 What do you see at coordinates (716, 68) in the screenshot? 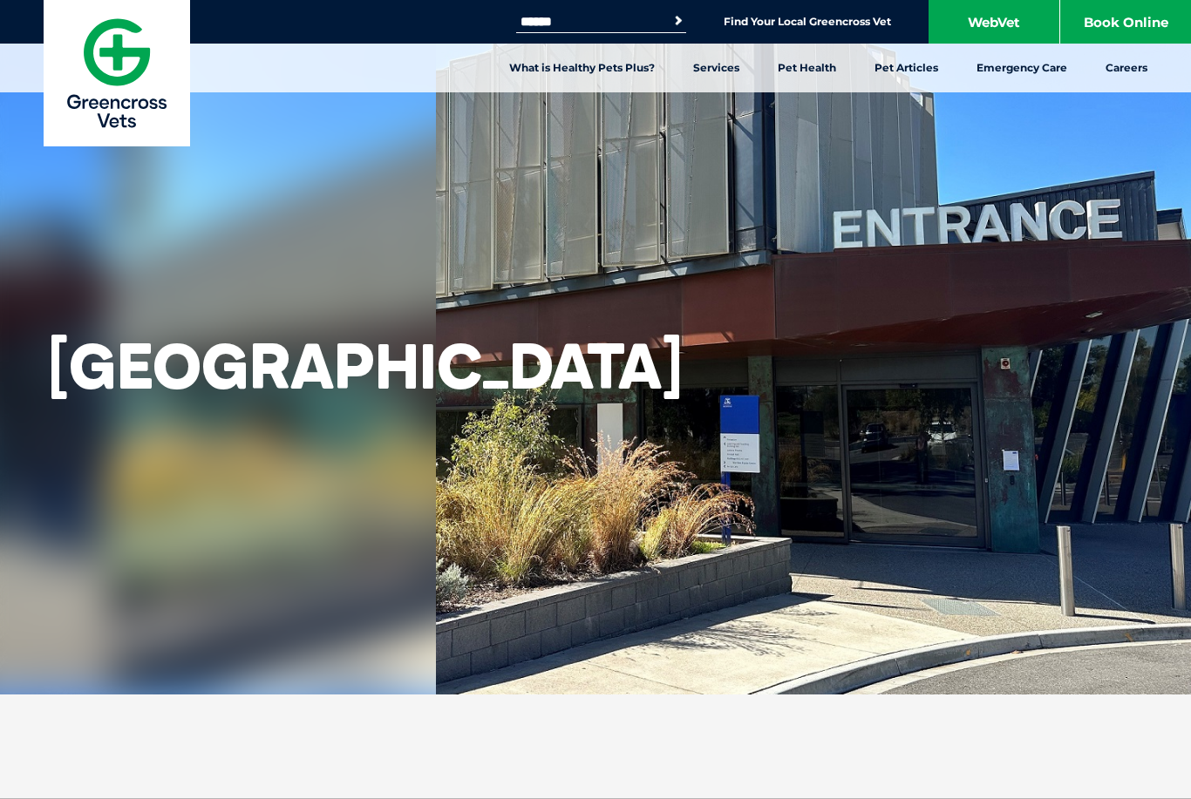
I see `a: Services` at bounding box center [716, 68].